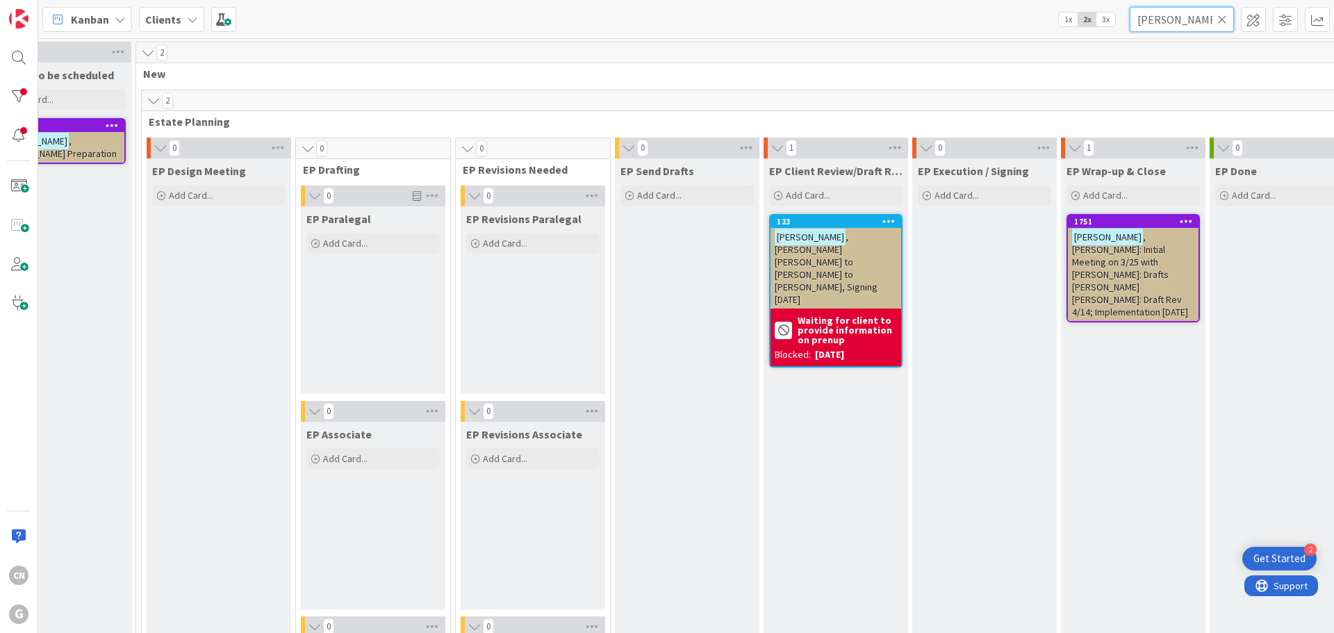 The height and width of the screenshot is (633, 1334). Describe the element at coordinates (1279, 558) in the screenshot. I see `div: Open Get Started checklist, remaining modules: 2` at that location.